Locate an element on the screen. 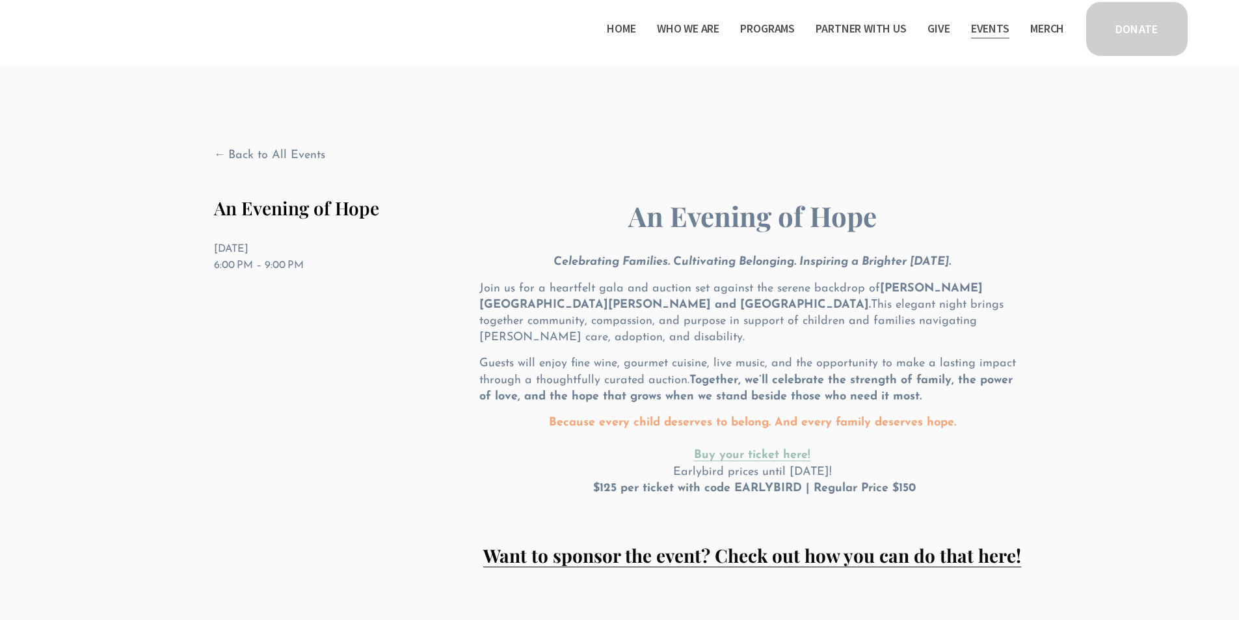  strong: Buy your ticket here! is located at coordinates (752, 455).